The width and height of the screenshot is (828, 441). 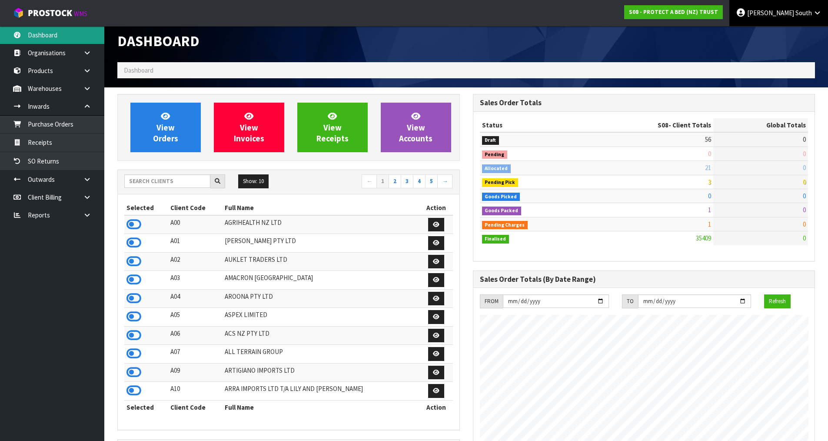 What do you see at coordinates (374, 182) in the screenshot?
I see `nav: Page navigation` at bounding box center [374, 182].